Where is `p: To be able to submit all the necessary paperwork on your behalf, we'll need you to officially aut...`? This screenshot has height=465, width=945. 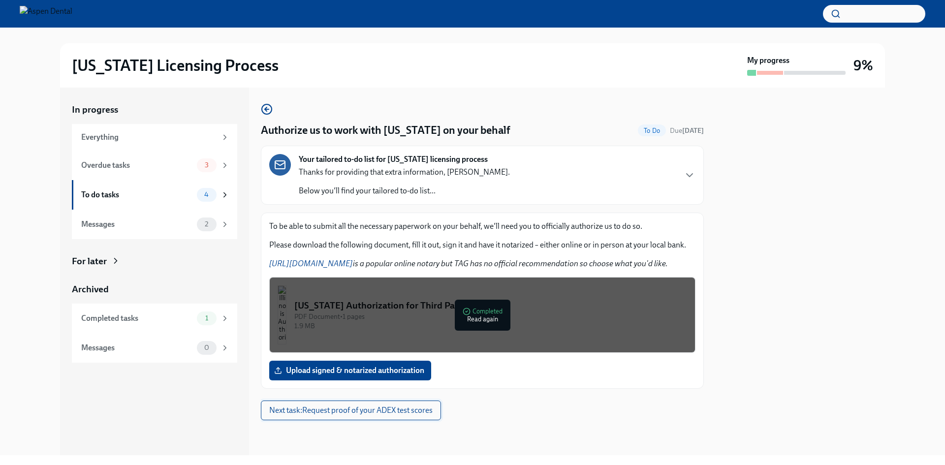 p: To be able to submit all the necessary paperwork on your behalf, we'll need you to officially aut... is located at coordinates (483, 226).